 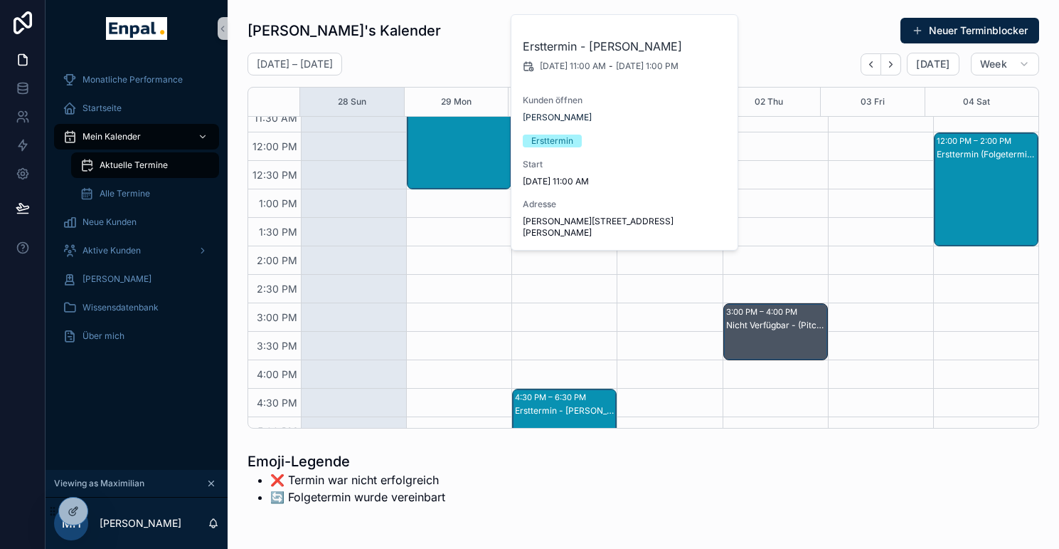 What do you see at coordinates (970, 31) in the screenshot?
I see `button: Neuer Terminblocker` at bounding box center [970, 31].